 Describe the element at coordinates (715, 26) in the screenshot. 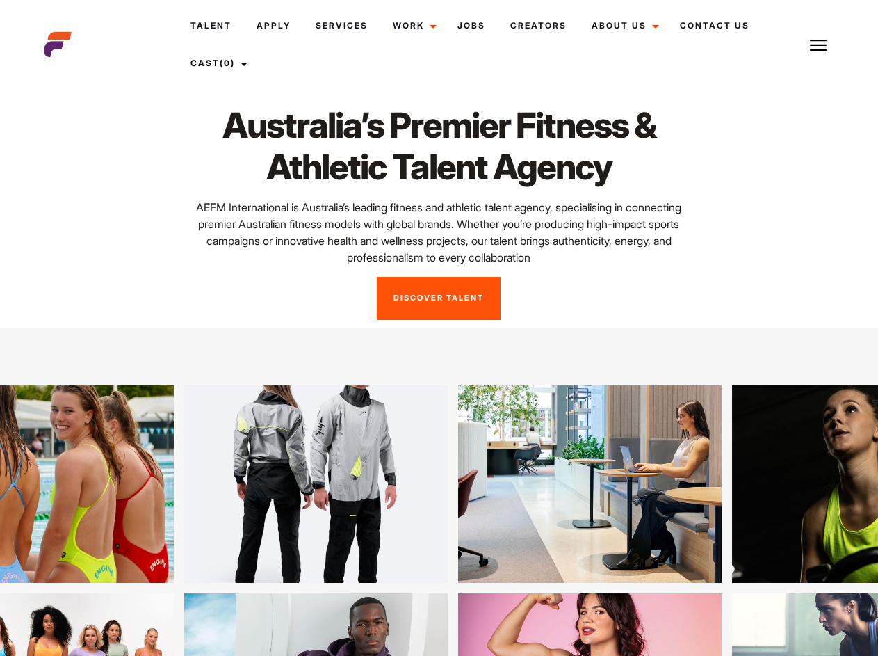

I see `a: Contact Us` at that location.